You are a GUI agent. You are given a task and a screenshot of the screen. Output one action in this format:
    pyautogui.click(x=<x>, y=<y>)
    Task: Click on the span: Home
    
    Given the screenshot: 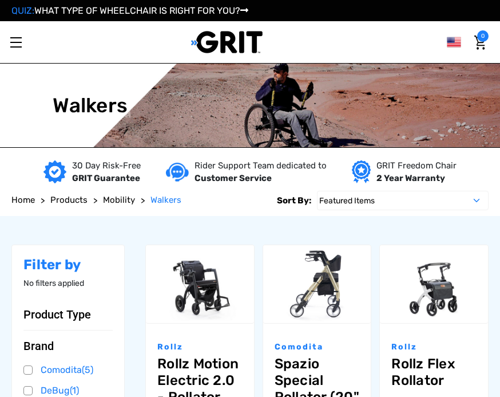 What is the action you would take?
    pyautogui.click(x=23, y=200)
    